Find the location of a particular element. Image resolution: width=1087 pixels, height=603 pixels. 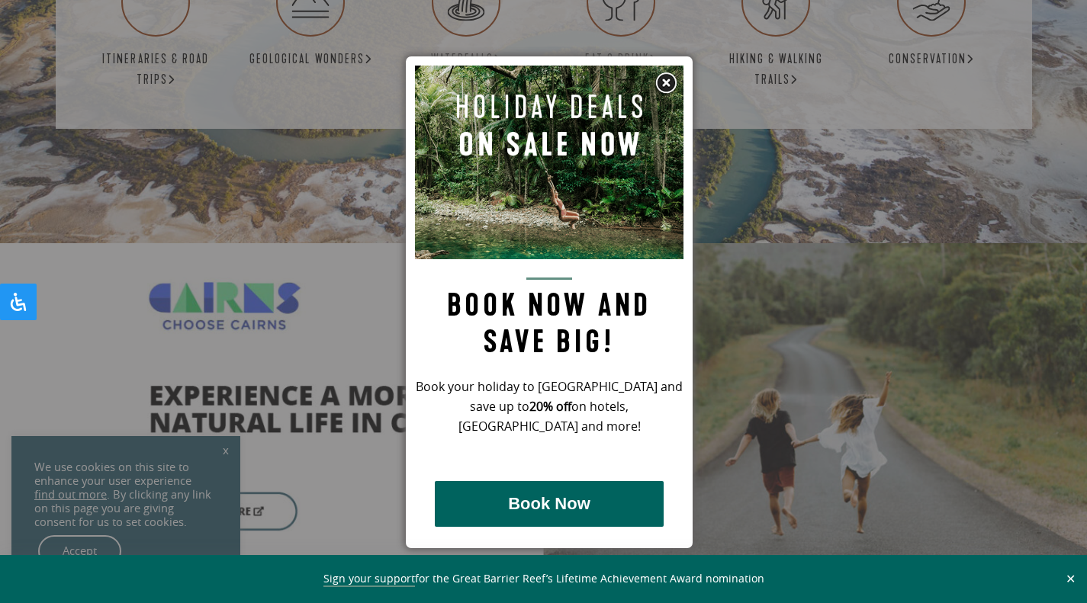

button: Book Now is located at coordinates (549, 504).